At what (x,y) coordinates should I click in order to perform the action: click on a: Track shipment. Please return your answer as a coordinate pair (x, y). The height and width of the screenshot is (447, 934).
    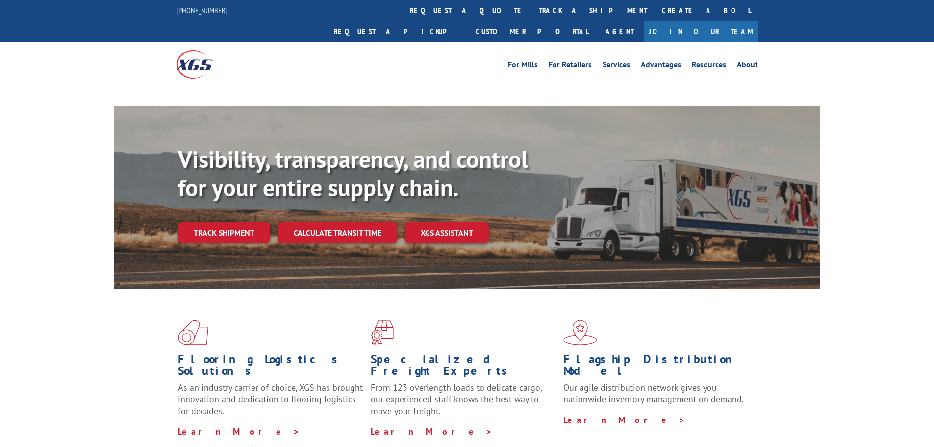
    Looking at the image, I should click on (224, 232).